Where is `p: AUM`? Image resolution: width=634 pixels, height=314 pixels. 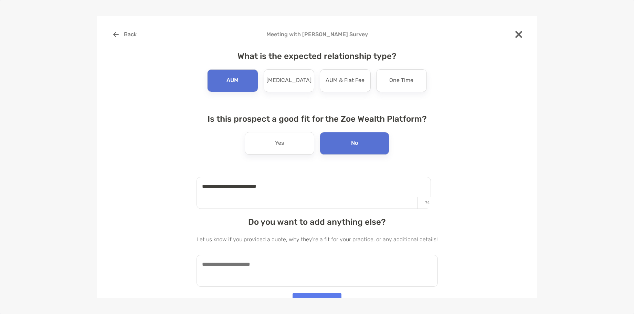 p: AUM is located at coordinates (232, 81).